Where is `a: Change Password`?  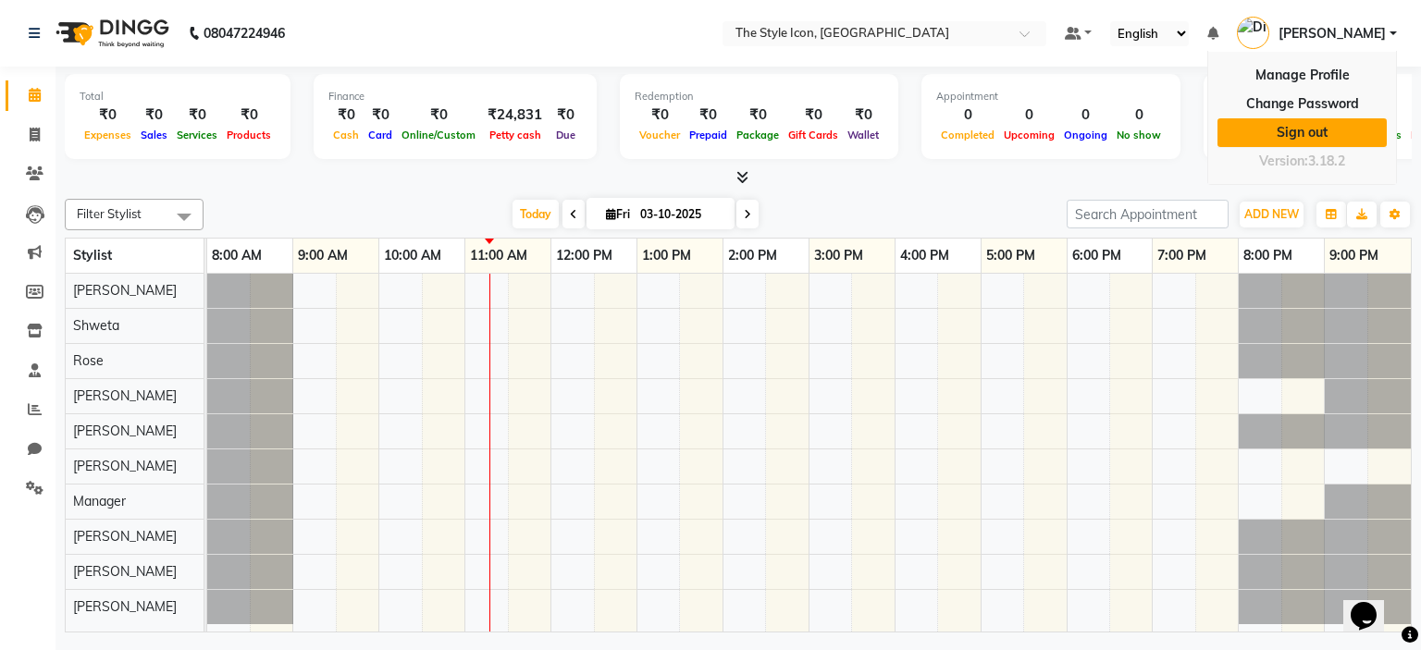 a: Change Password is located at coordinates (1301, 104).